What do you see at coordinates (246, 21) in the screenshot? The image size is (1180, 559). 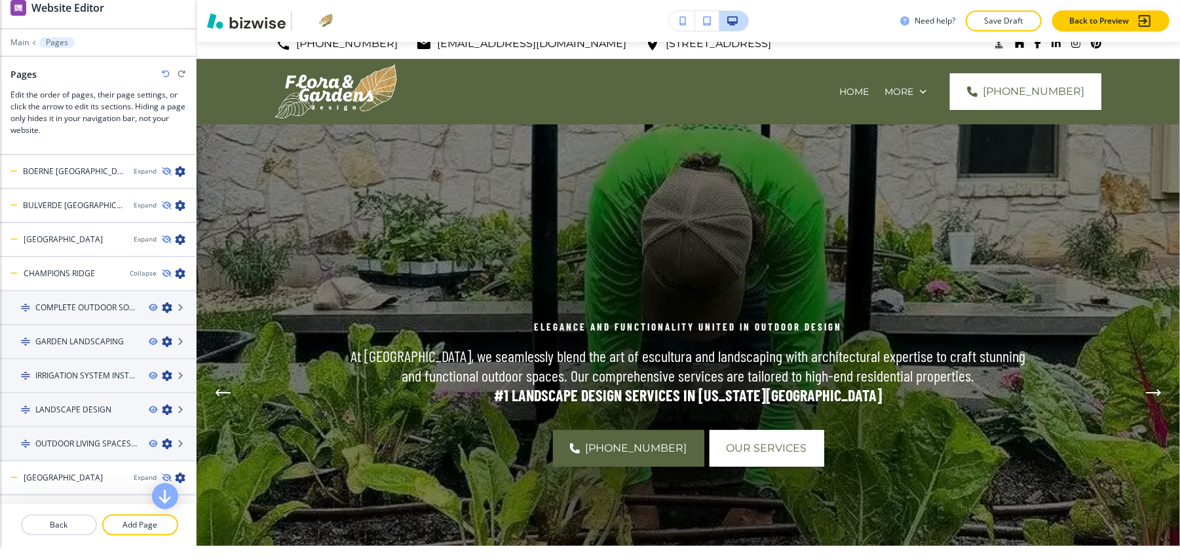 I see `img: Bizwise Logo` at bounding box center [246, 21].